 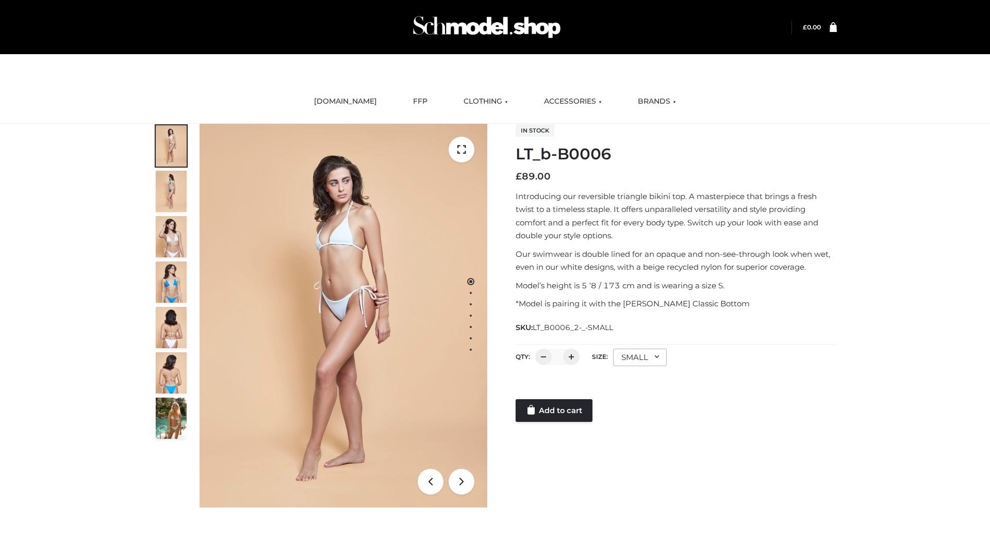 What do you see at coordinates (171, 191) in the screenshot?
I see `img: ArielClassicBikiniTop_CloudNine_AzureSky_OW114ECO_2-scaled.jpg` at bounding box center [171, 191].